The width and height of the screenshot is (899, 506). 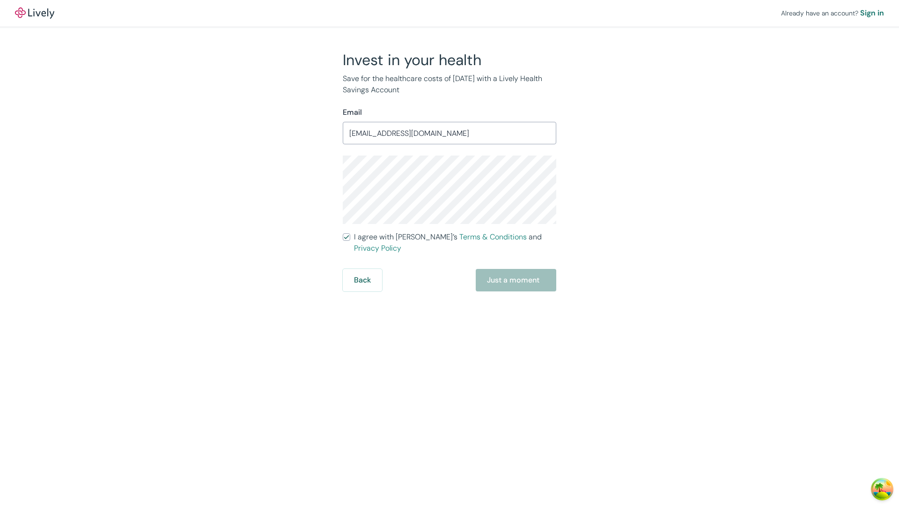 I want to click on label: Email, so click(x=352, y=112).